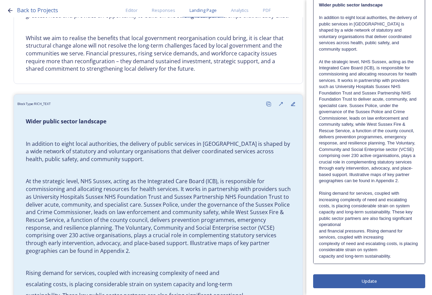 The image size is (432, 295). What do you see at coordinates (369, 247) in the screenshot?
I see `p: complexity of need and escalating costs, is placing considerable strain on system` at bounding box center [369, 247].